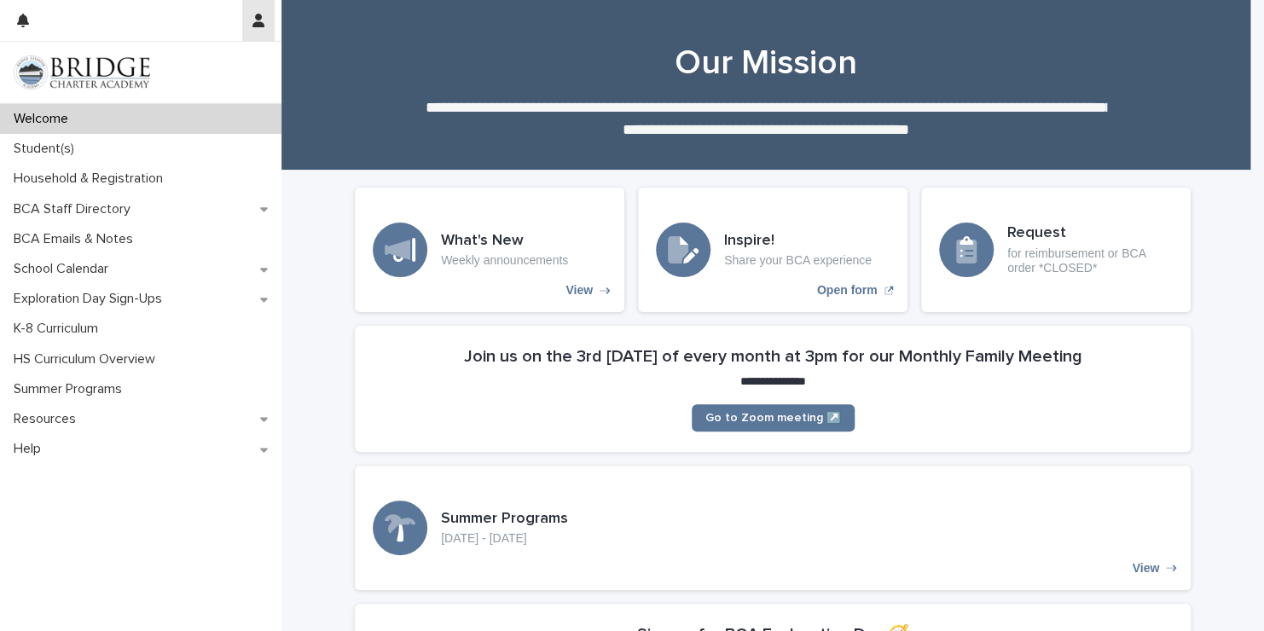  What do you see at coordinates (773, 250) in the screenshot?
I see `a: Open form` at bounding box center [773, 250].